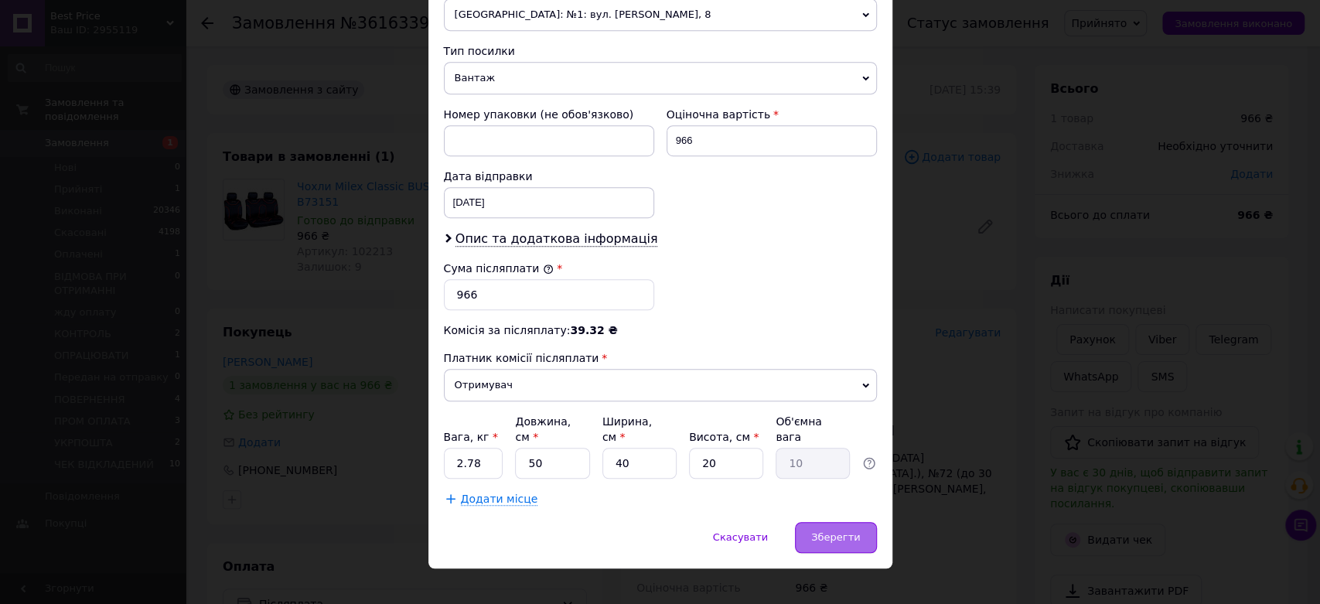 This screenshot has width=1320, height=604. Describe the element at coordinates (724, 437) in the screenshot. I see `label: Висота, см` at that location.